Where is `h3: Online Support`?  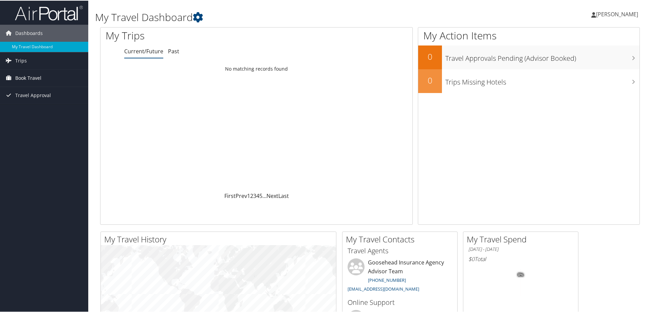
h3: Online Support is located at coordinates (400, 302).